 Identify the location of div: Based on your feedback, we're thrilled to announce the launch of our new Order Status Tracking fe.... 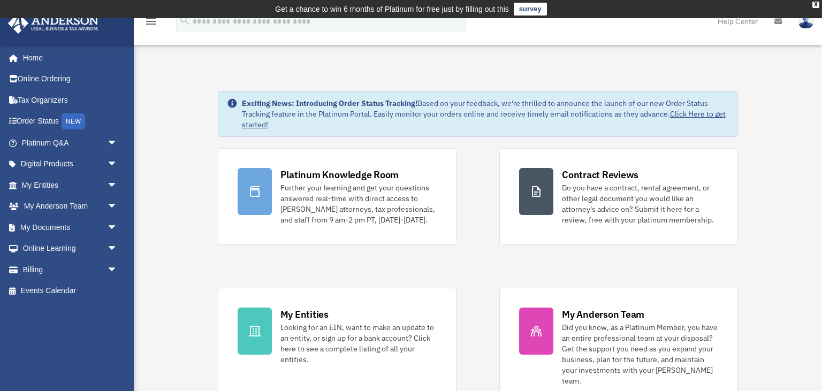
(486, 114).